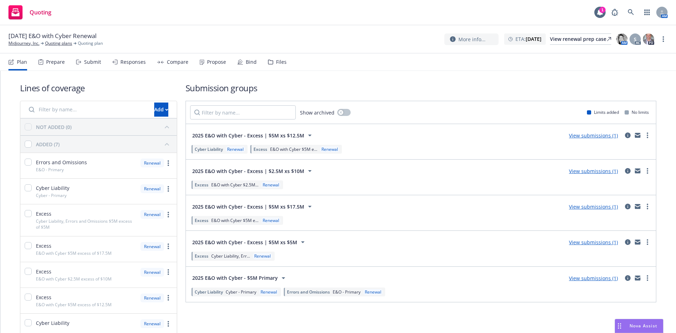  I want to click on span: 2025 E&O with Cyber - Excess | $5M xs $5M, so click(245, 242).